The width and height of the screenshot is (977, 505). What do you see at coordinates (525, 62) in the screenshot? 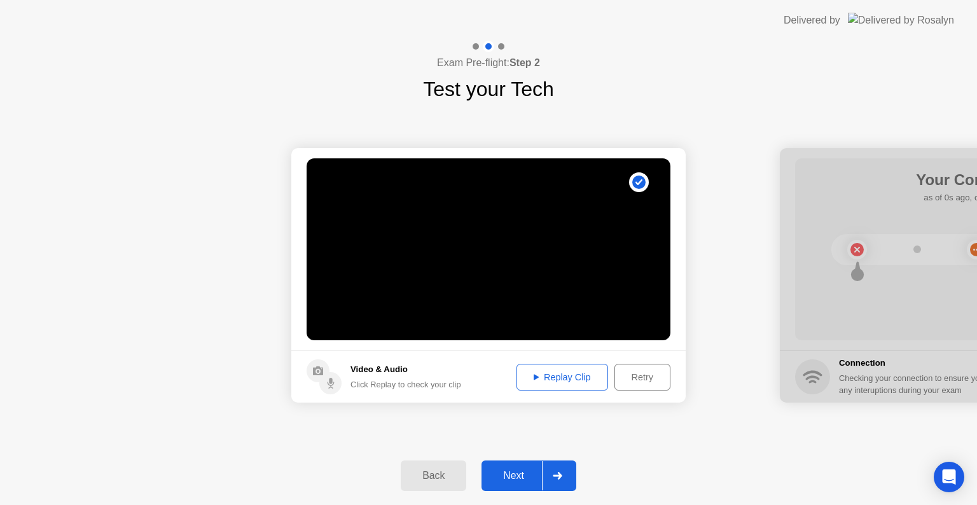
I see `b: Step 2` at bounding box center [525, 62].